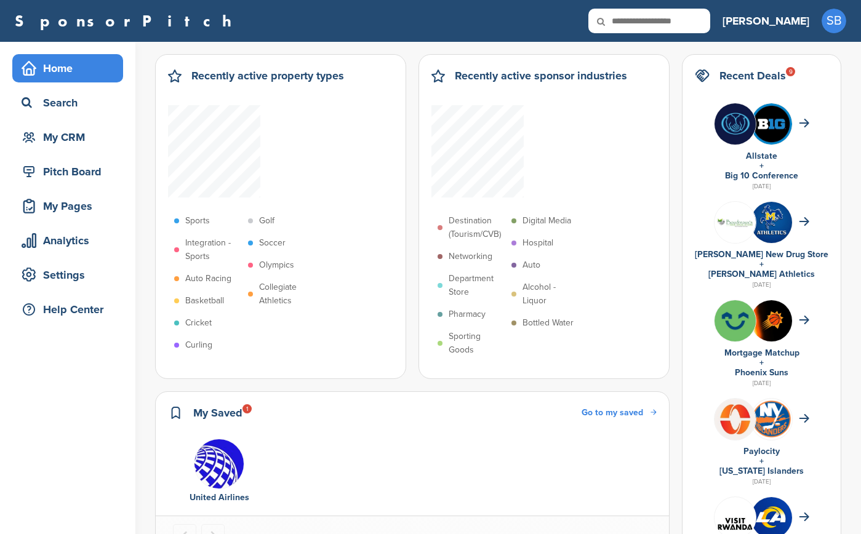  What do you see at coordinates (541, 76) in the screenshot?
I see `h2: Recently active sponsor industries` at bounding box center [541, 76].